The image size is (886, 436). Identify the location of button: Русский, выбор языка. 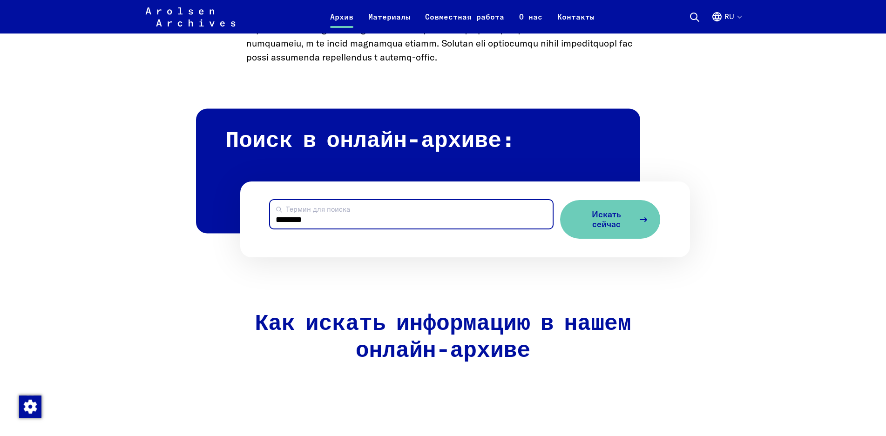
(726, 22).